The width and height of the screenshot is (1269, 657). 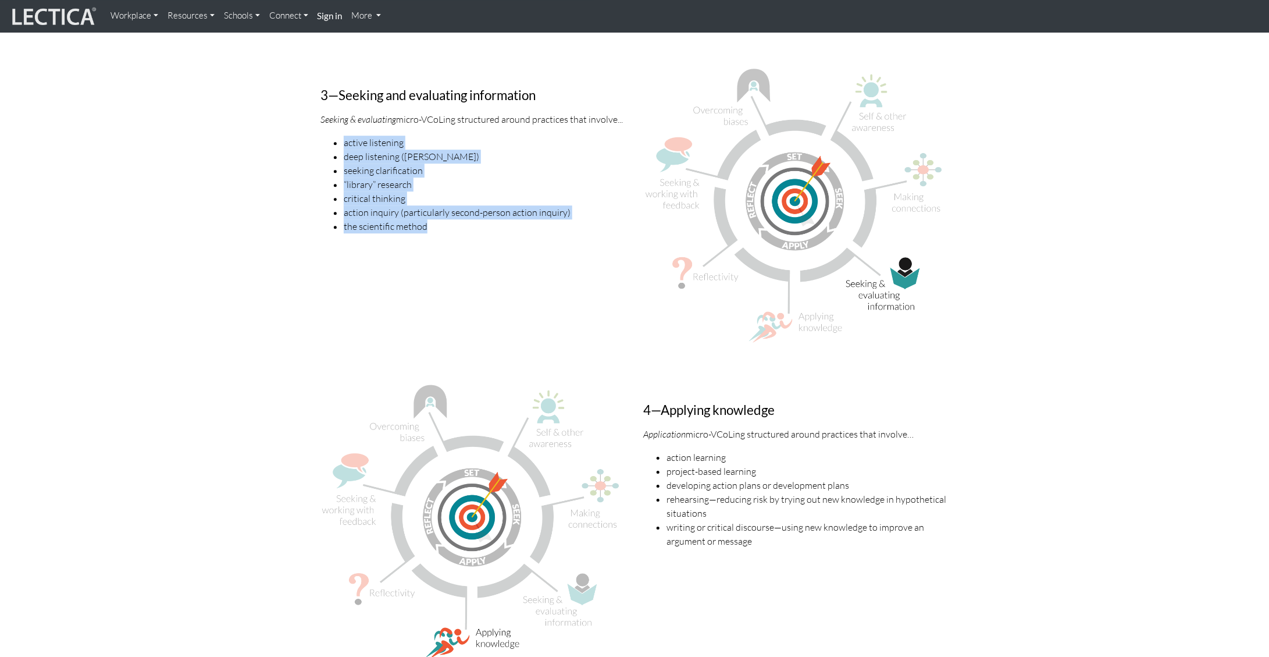 I want to click on a: Workplace, so click(x=134, y=16).